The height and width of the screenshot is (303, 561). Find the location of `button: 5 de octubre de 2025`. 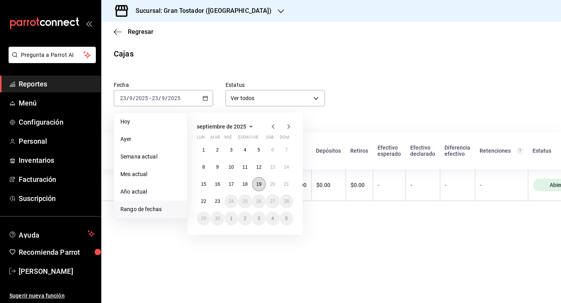

button: 5 de octubre de 2025 is located at coordinates (286, 219).